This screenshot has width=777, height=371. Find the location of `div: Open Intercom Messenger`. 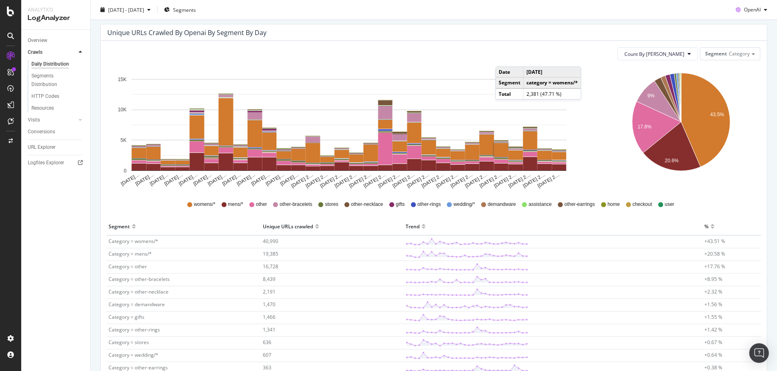

div: Open Intercom Messenger is located at coordinates (759, 353).